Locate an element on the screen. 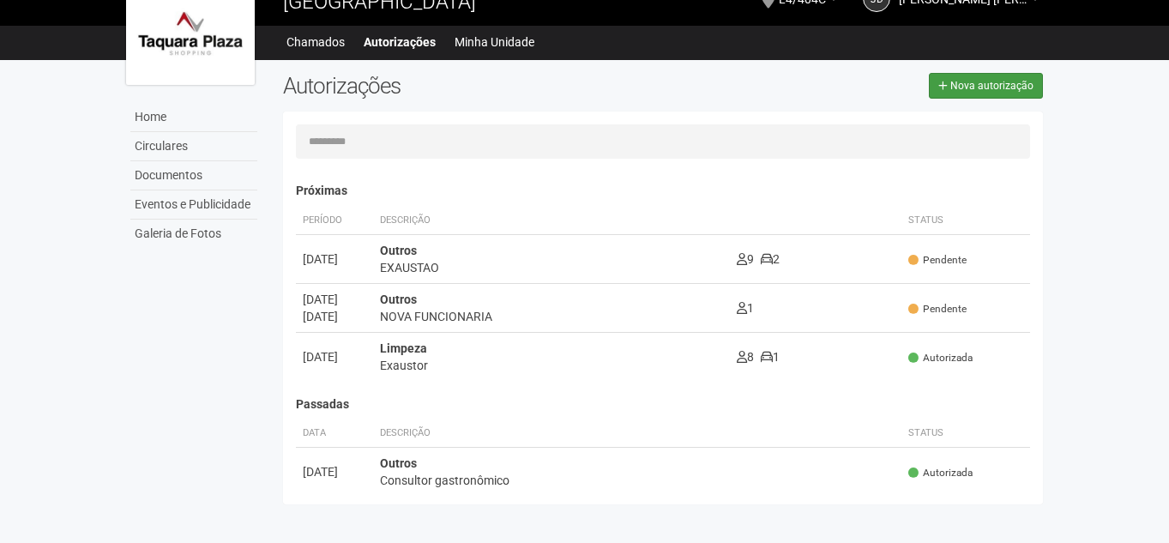  a: Nova autorização is located at coordinates (985, 86).